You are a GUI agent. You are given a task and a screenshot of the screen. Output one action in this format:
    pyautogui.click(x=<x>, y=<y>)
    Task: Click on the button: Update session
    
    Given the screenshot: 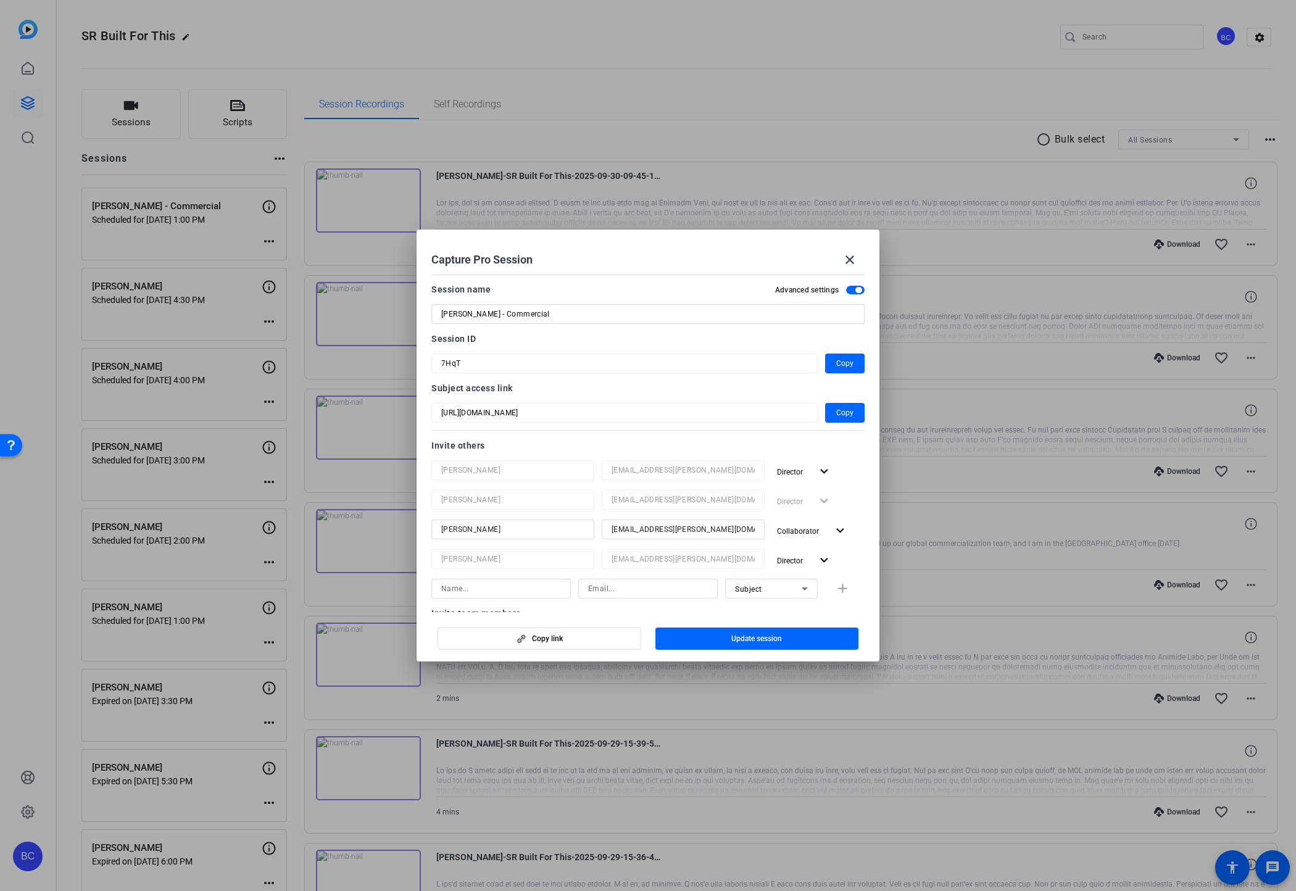 What is the action you would take?
    pyautogui.click(x=757, y=639)
    